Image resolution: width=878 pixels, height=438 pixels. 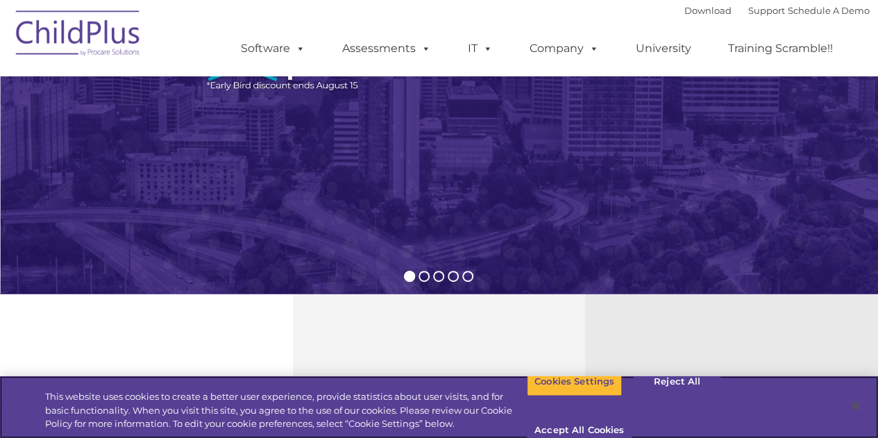 What do you see at coordinates (780, 49) in the screenshot?
I see `a: Training Scramble!!` at bounding box center [780, 49].